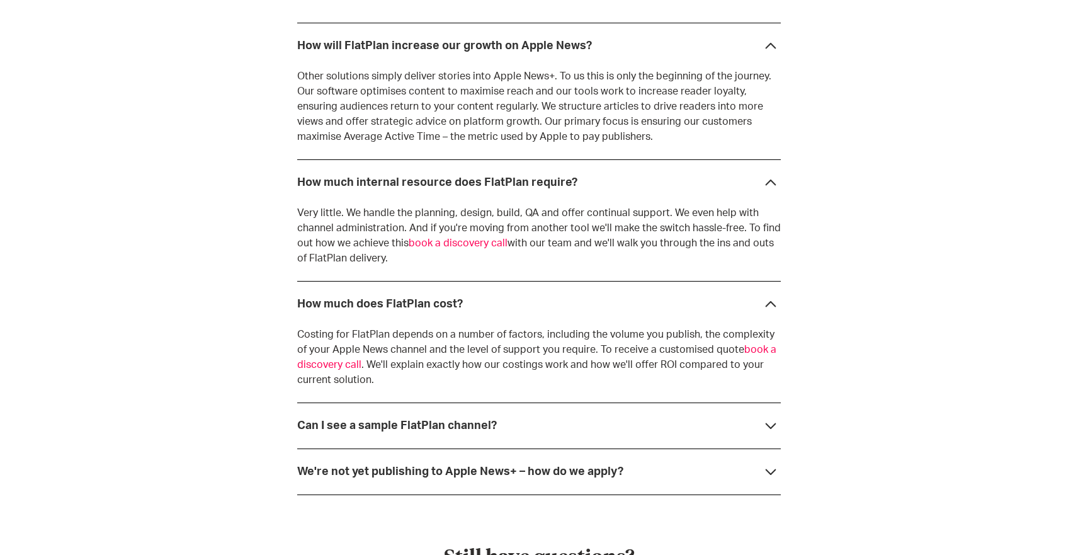  Describe the element at coordinates (437, 183) in the screenshot. I see `div: How much internal resource does FlatPlan require?` at that location.